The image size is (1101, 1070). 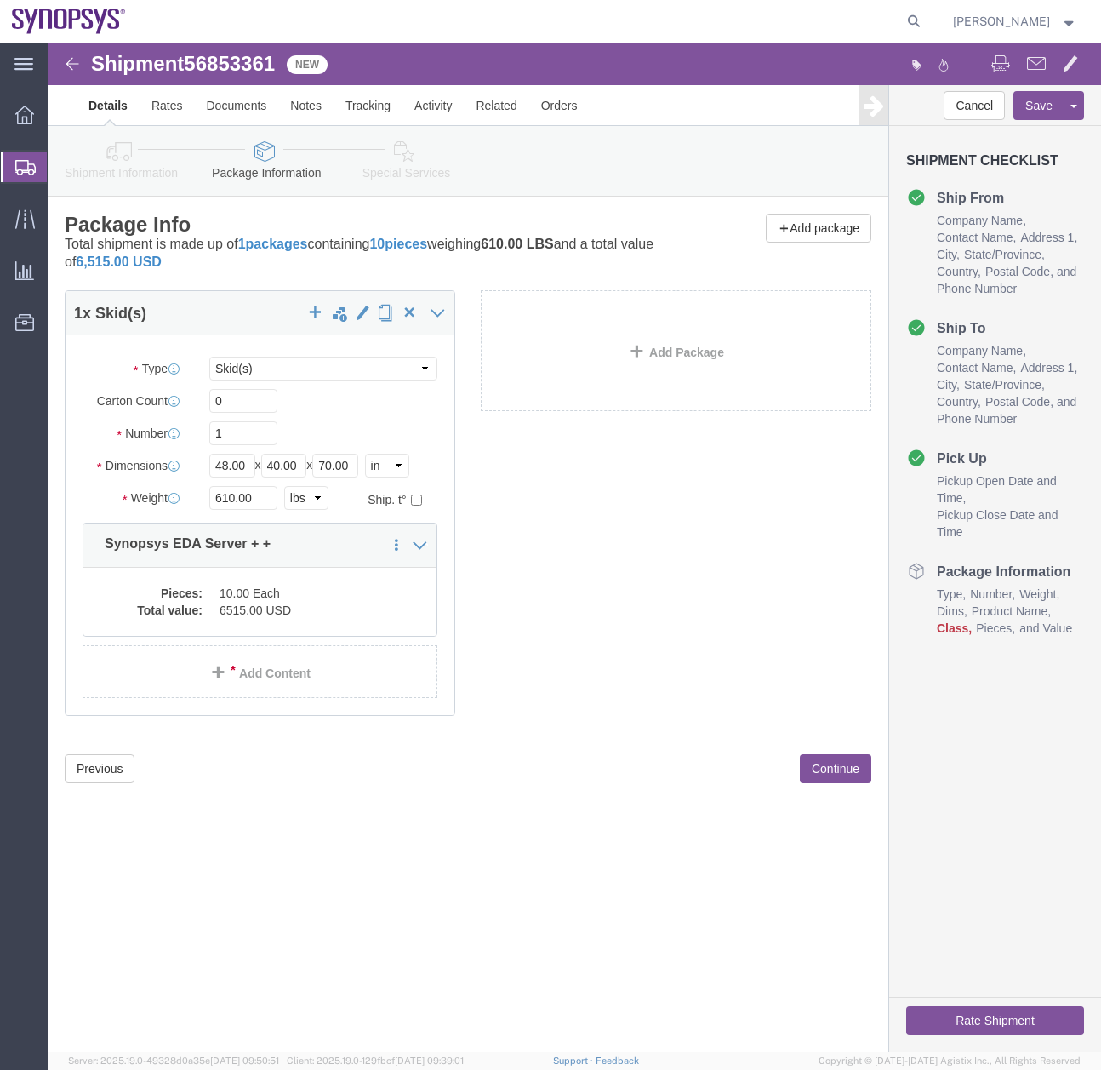 I want to click on span: Zach Anderson, so click(x=1002, y=21).